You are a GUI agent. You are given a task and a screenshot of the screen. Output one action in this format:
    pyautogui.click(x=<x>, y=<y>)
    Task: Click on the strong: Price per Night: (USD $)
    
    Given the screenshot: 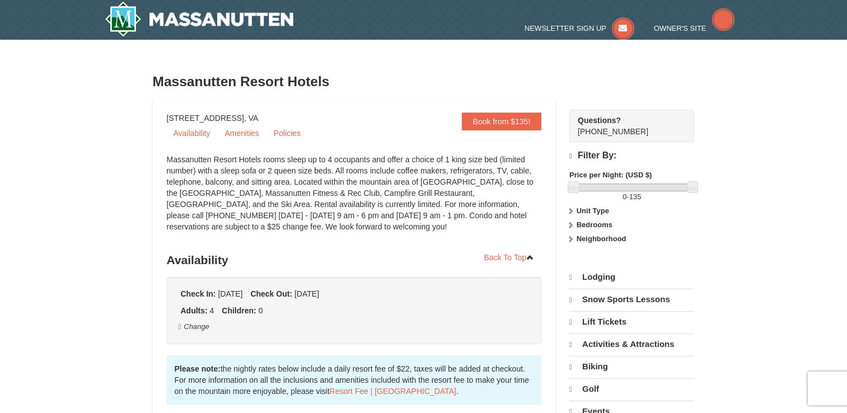 What is the action you would take?
    pyautogui.click(x=610, y=175)
    